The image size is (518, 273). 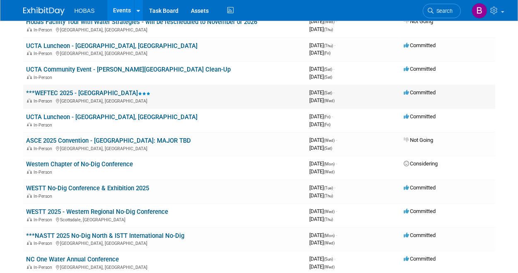 I want to click on span: Search, so click(x=443, y=11).